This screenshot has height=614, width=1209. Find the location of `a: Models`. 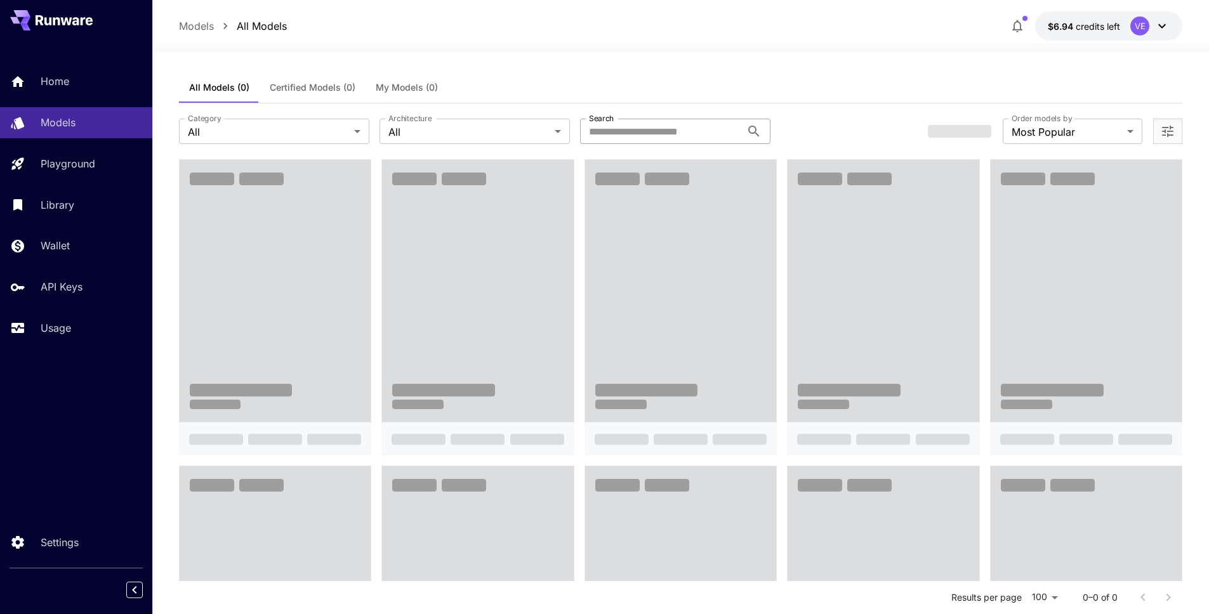

a: Models is located at coordinates (196, 26).